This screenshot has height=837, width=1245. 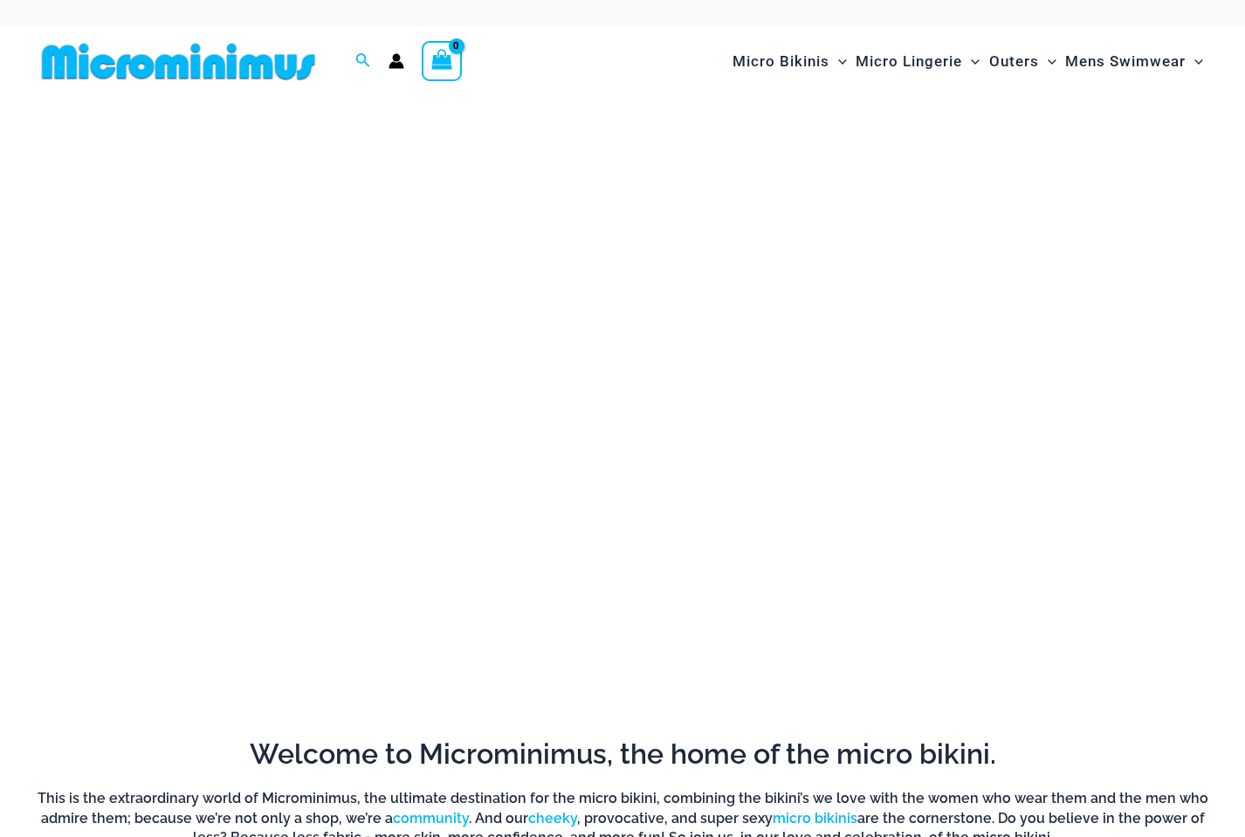 I want to click on a: Search icon link, so click(x=363, y=61).